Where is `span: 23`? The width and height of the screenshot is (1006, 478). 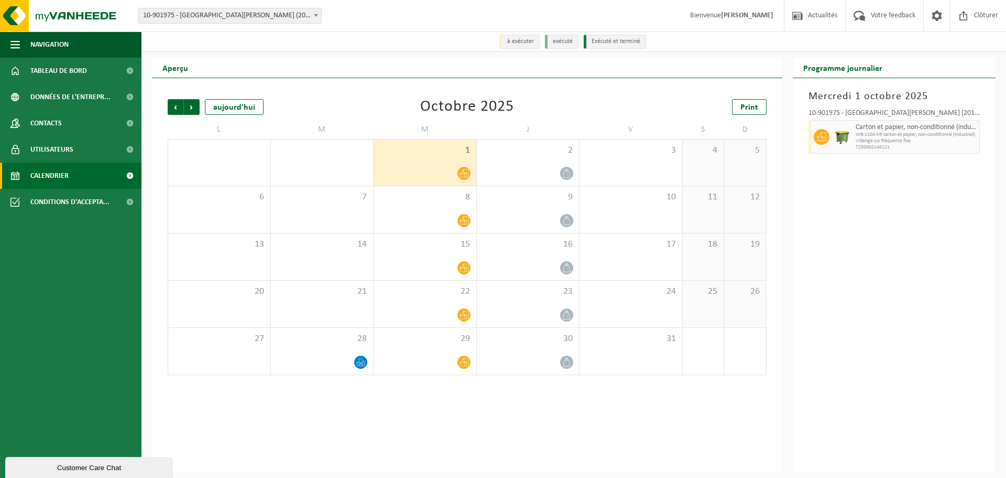 span: 23 is located at coordinates (528, 291).